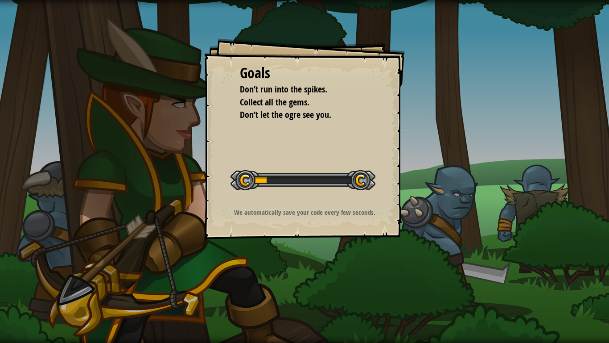  I want to click on p: We automatically save your code every few seconds., so click(305, 212).